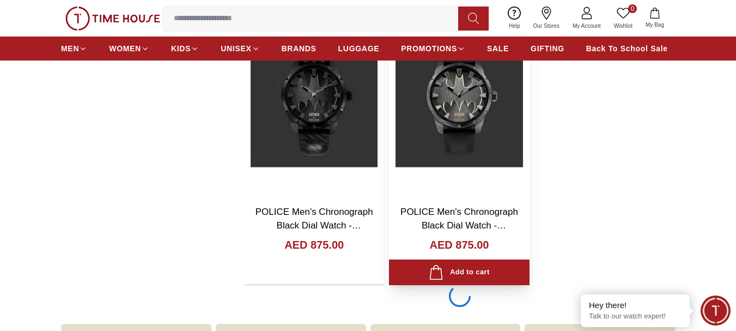 This screenshot has width=736, height=331. What do you see at coordinates (635, 316) in the screenshot?
I see `p: Talk to our watch expert!` at bounding box center [635, 316].